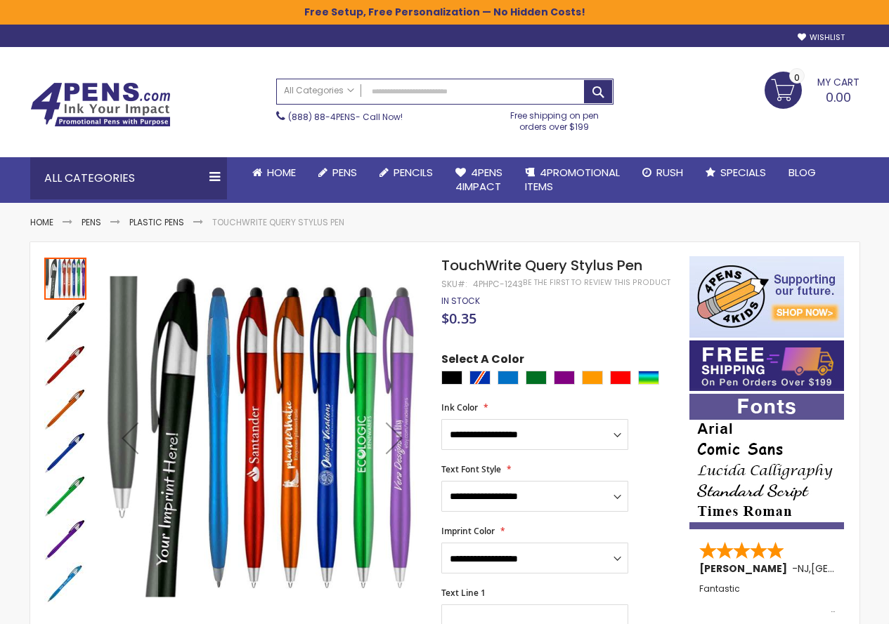 The height and width of the screenshot is (624, 889). Describe the element at coordinates (319, 91) in the screenshot. I see `a: All Categories` at that location.